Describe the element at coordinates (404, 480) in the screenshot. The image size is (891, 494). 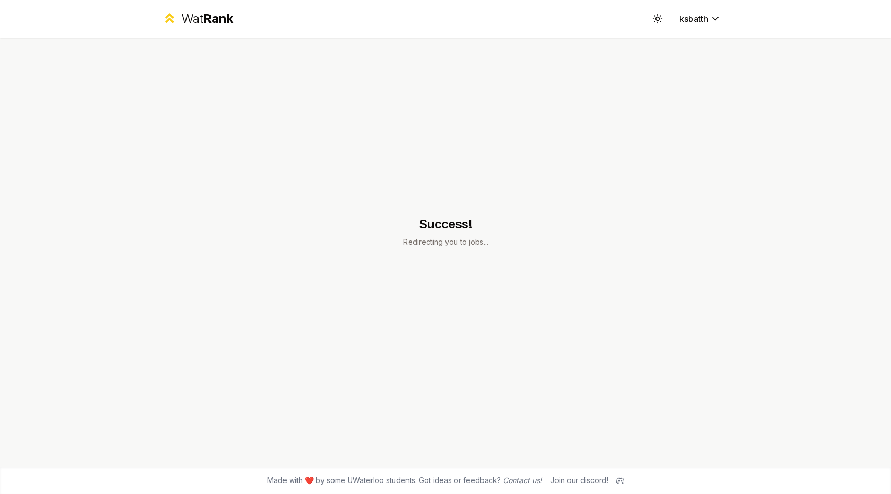
I see `span: Made with ❤️ by some UWaterloo students. Got ideas or feedback?` at that location.